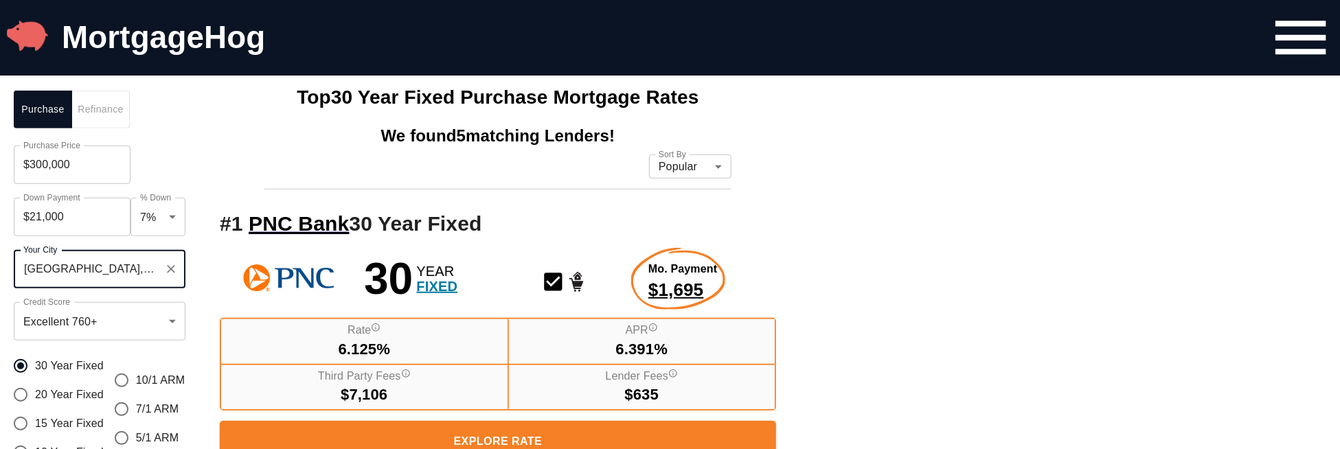  Describe the element at coordinates (642, 330) in the screenshot. I see `label: APR` at that location.